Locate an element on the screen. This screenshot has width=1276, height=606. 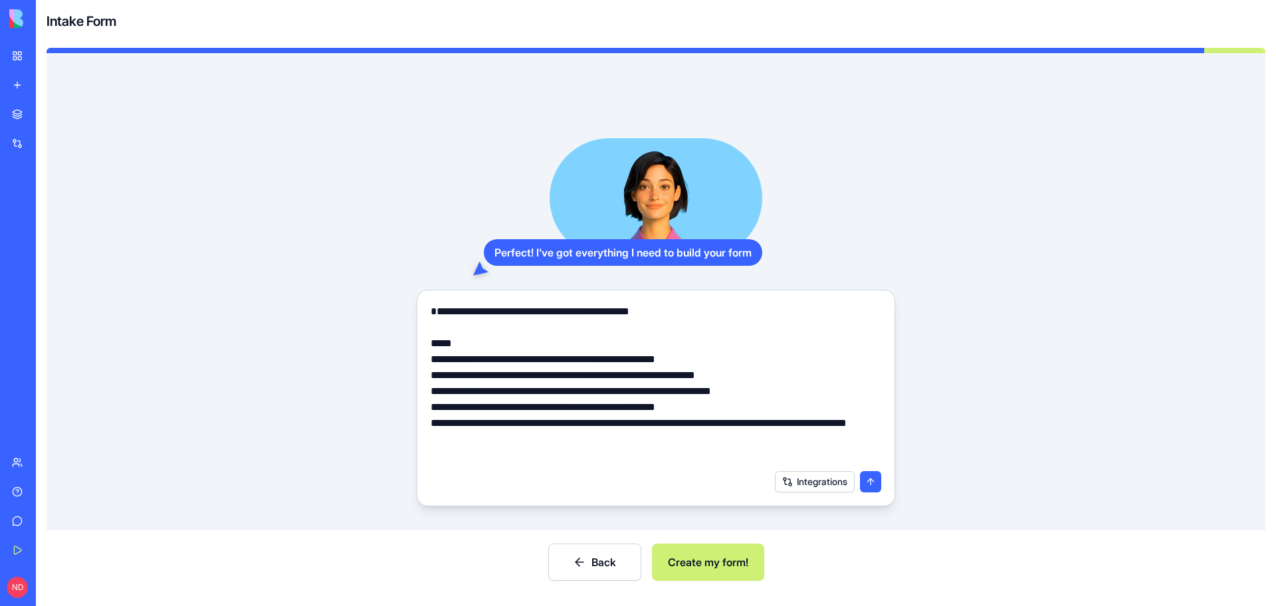
img: logo is located at coordinates (51, 19).